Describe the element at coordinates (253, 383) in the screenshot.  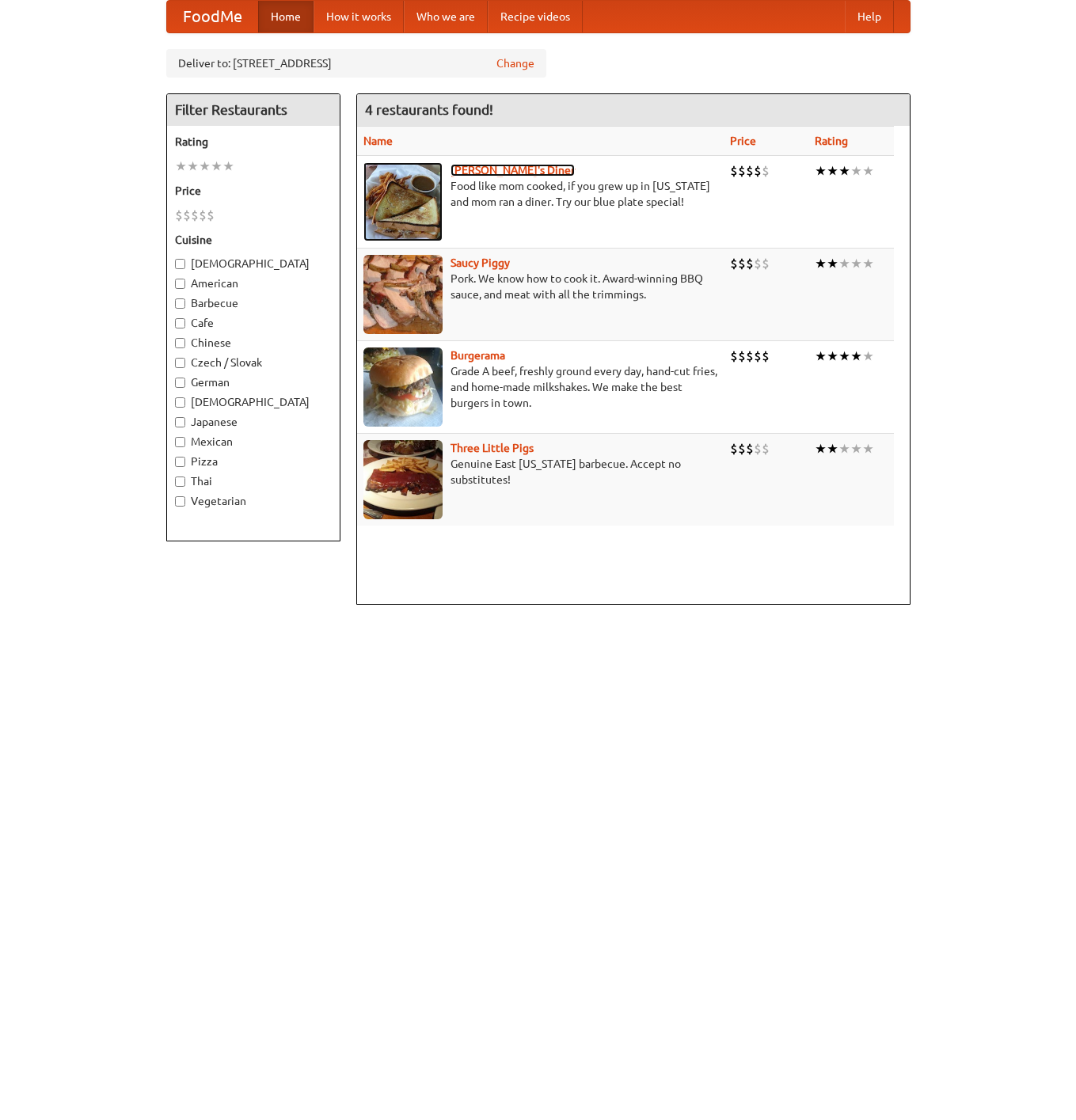
I see `label: German` at that location.